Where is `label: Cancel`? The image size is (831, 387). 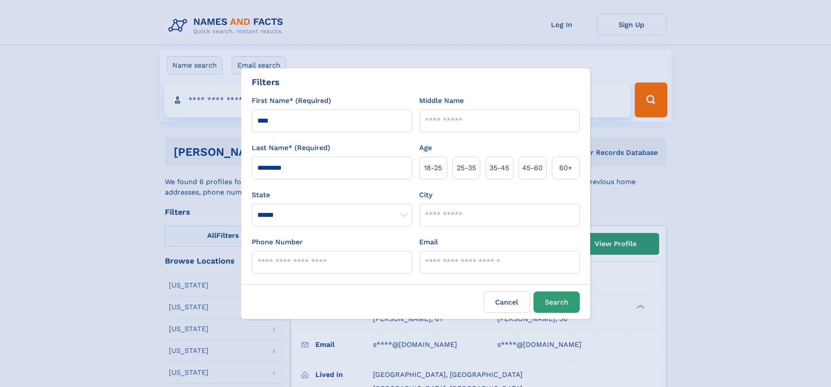
label: Cancel is located at coordinates (507, 302).